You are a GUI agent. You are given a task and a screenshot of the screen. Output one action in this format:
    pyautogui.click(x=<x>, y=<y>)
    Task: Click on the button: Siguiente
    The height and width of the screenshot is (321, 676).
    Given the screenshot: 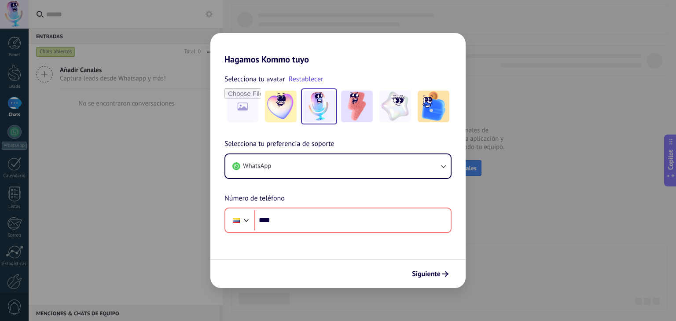 What is the action you would take?
    pyautogui.click(x=430, y=274)
    